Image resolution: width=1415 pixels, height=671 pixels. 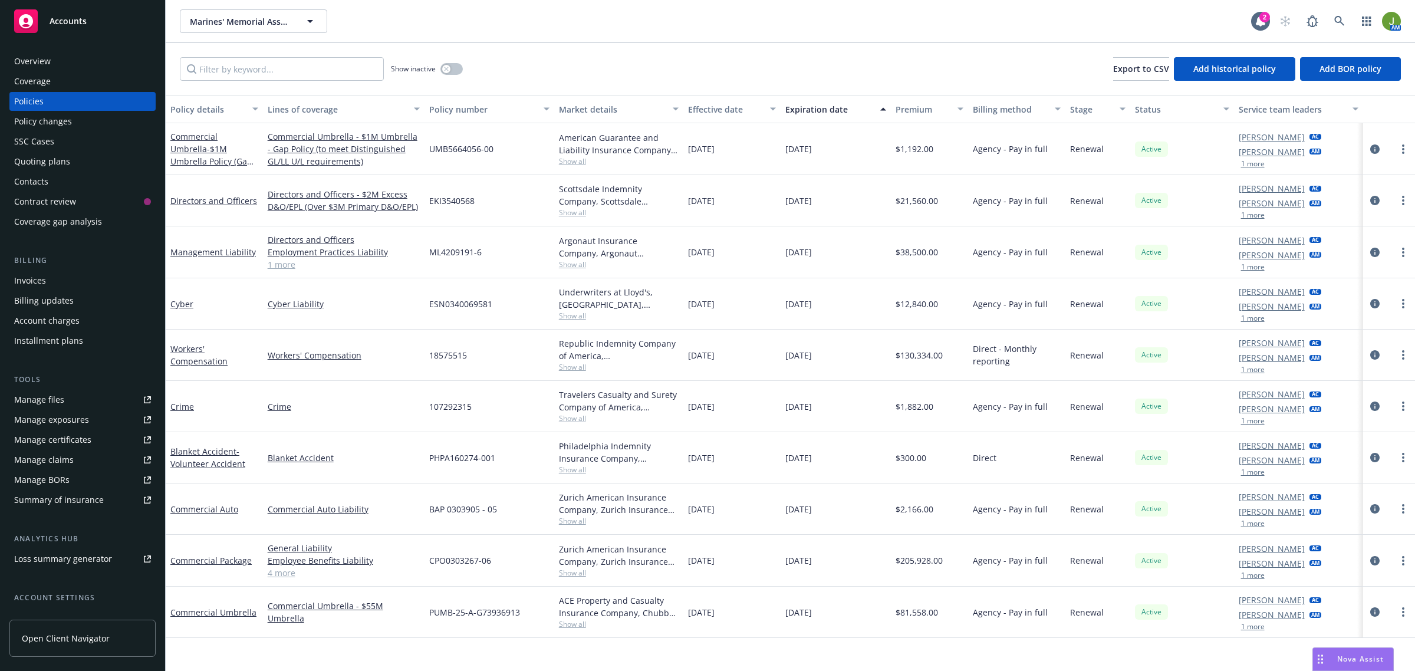 What do you see at coordinates (241, 21) in the screenshot?
I see `span: Marines' Memorial Association` at bounding box center [241, 21].